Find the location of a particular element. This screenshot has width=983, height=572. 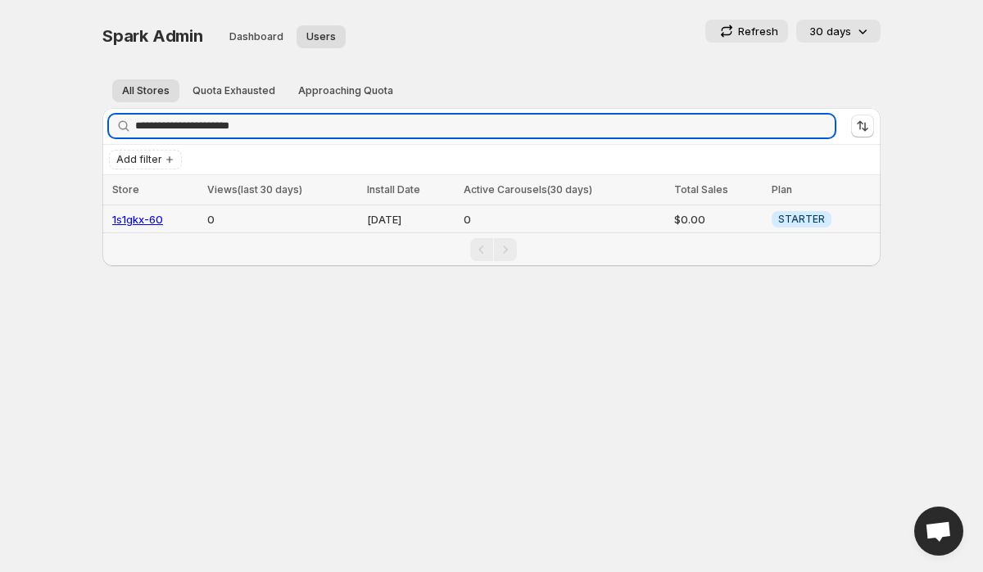

span: Total Sales is located at coordinates (701, 189).